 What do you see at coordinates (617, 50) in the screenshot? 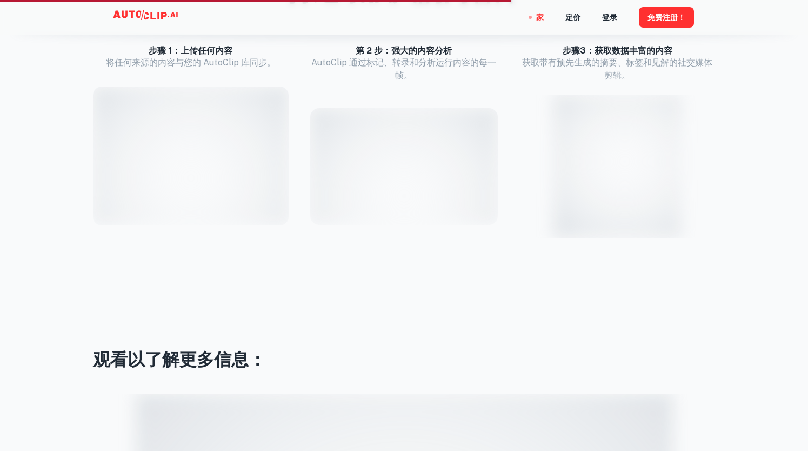
I see `font: 步骤3：获取数据丰富的内容` at bounding box center [617, 50].